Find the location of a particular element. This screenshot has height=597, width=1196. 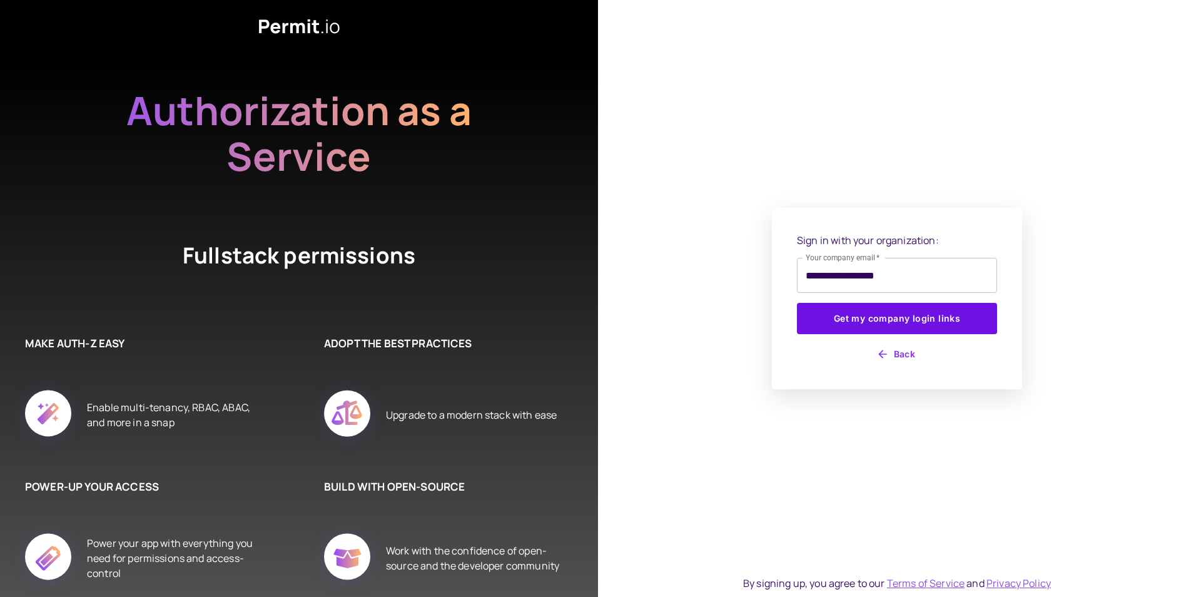

button: Back is located at coordinates (897, 354).